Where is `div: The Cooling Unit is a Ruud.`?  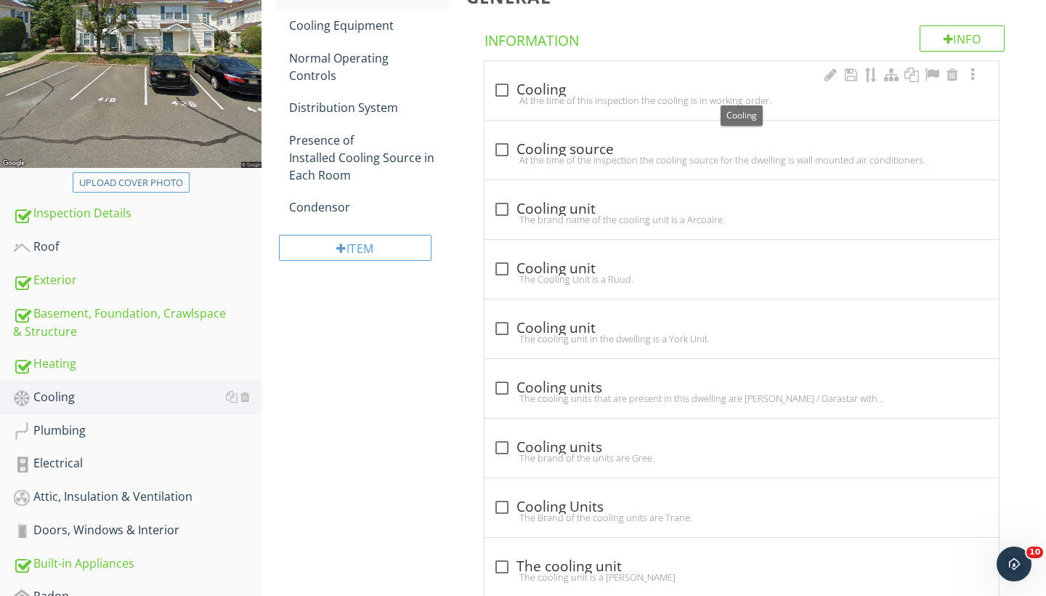 div: The Cooling Unit is a Ruud. is located at coordinates (742, 279).